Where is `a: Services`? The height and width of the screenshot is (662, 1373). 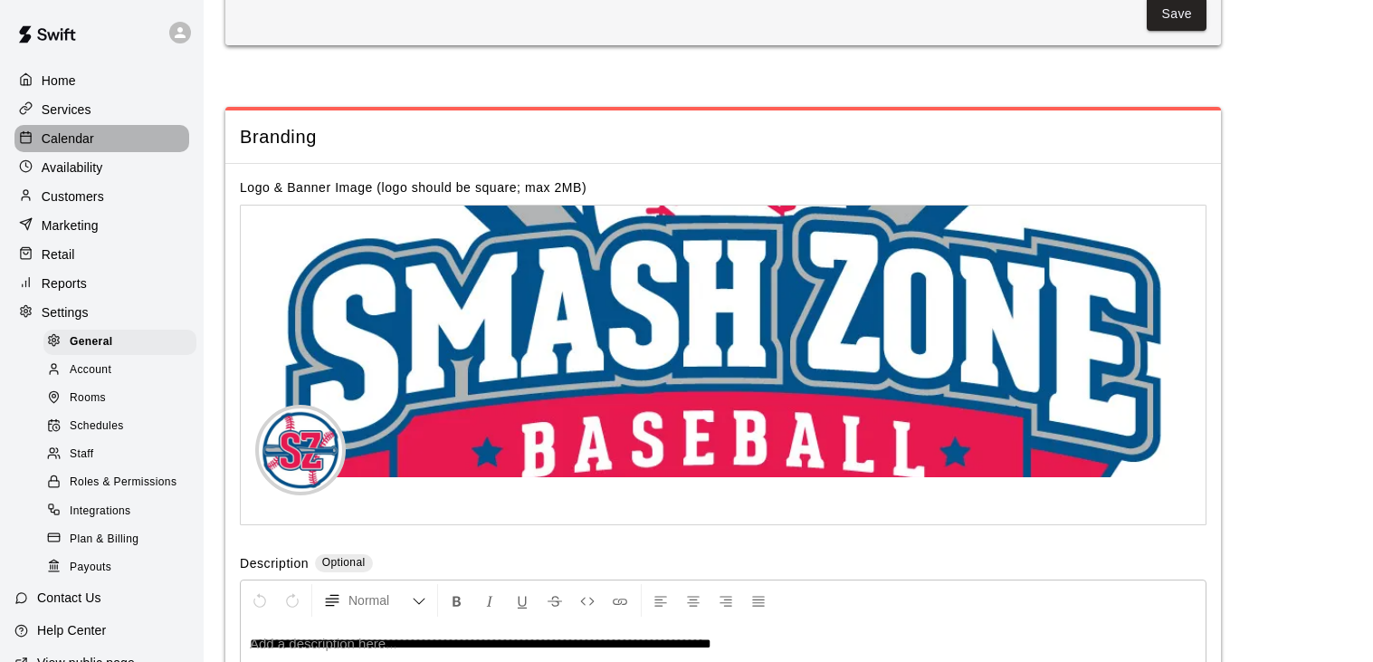
a: Services is located at coordinates (101, 110).